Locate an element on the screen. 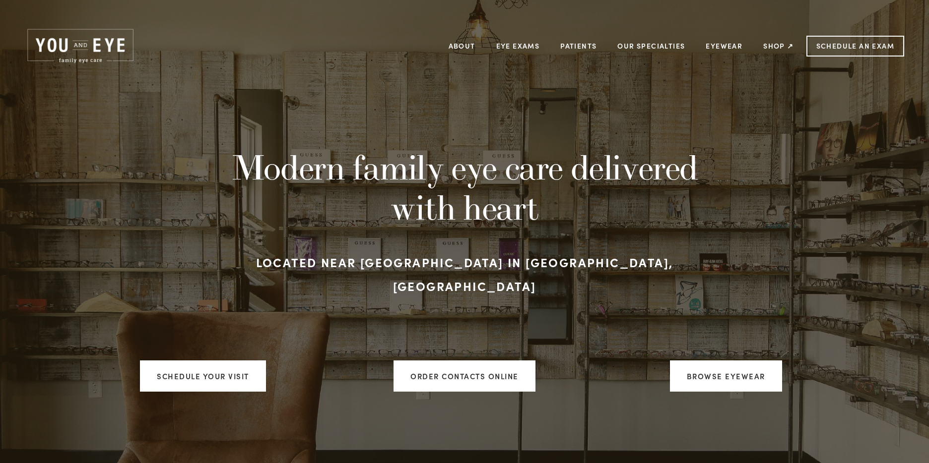  a: Eye Exams is located at coordinates (518, 46).